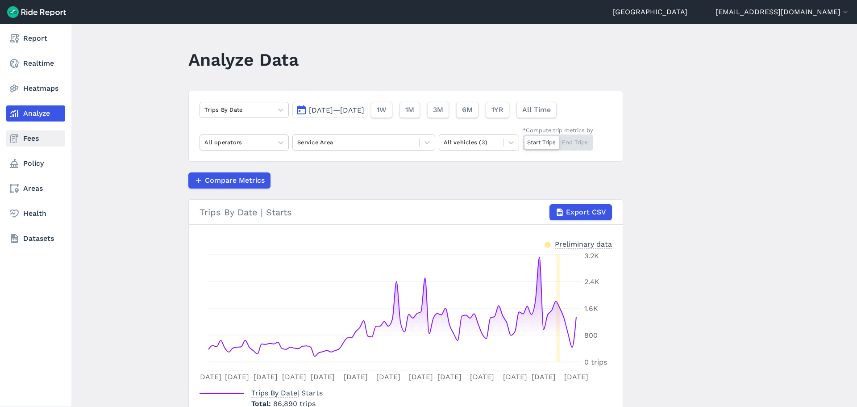 The image size is (857, 407). What do you see at coordinates (586, 212) in the screenshot?
I see `span: Export CSV` at bounding box center [586, 212].